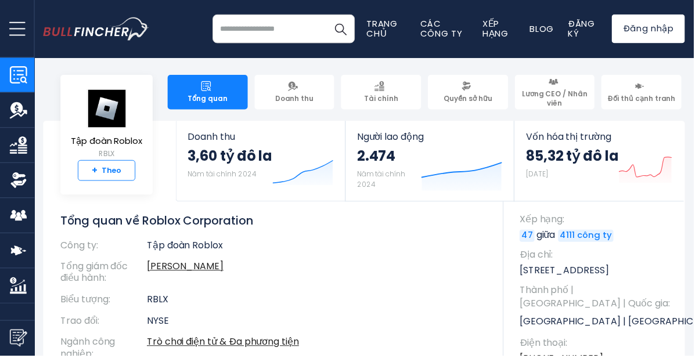 The image size is (699, 358). Describe the element at coordinates (159, 323) in the screenshot. I see `font: NYSE` at that location.